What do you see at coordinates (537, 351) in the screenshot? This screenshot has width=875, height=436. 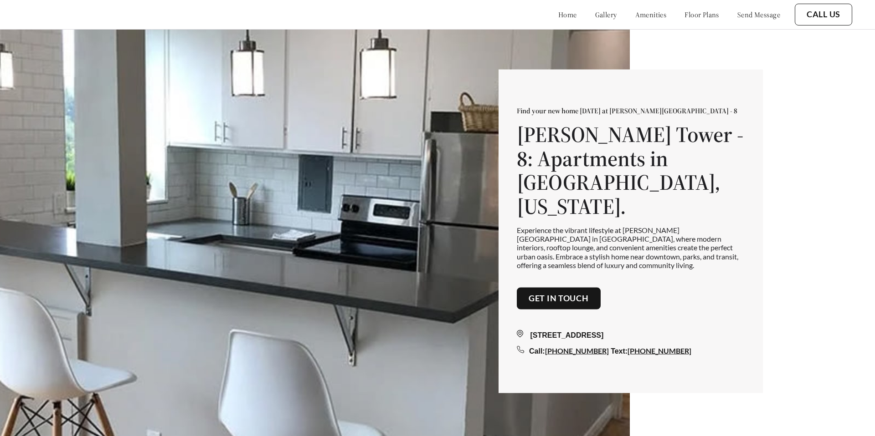 I see `span: Call:` at bounding box center [537, 351].